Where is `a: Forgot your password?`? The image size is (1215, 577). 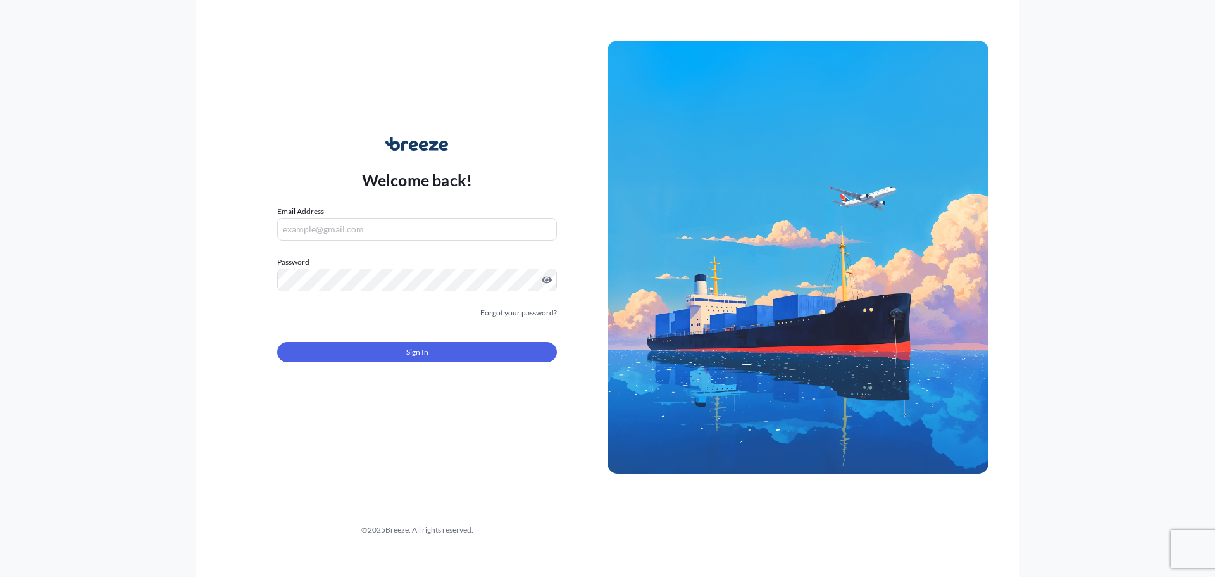
a: Forgot your password? is located at coordinates (518, 313).